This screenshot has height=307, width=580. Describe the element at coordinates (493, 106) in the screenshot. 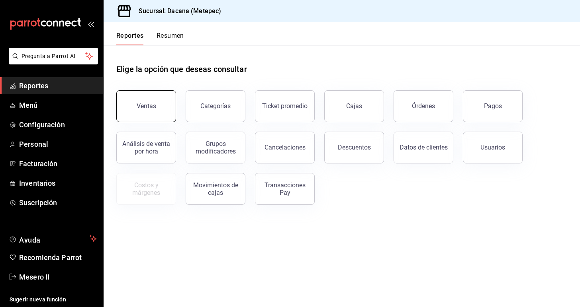

I see `button: Pagos` at that location.